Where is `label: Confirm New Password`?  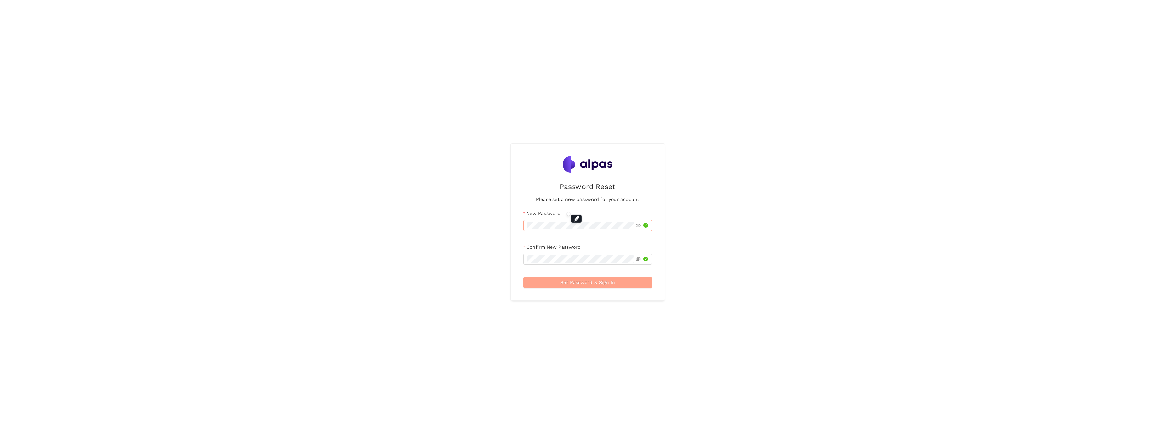
label: Confirm New Password is located at coordinates (552, 247).